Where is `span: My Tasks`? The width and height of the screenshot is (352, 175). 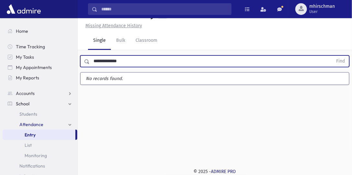
span: My Tasks is located at coordinates (25, 57).